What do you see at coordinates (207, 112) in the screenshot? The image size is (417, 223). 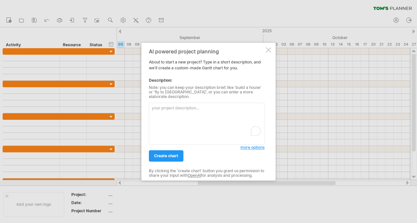 I see `div: About to start a new project? Type in a short description, and we'll create a custom-made Gantt c...` at bounding box center [207, 112].